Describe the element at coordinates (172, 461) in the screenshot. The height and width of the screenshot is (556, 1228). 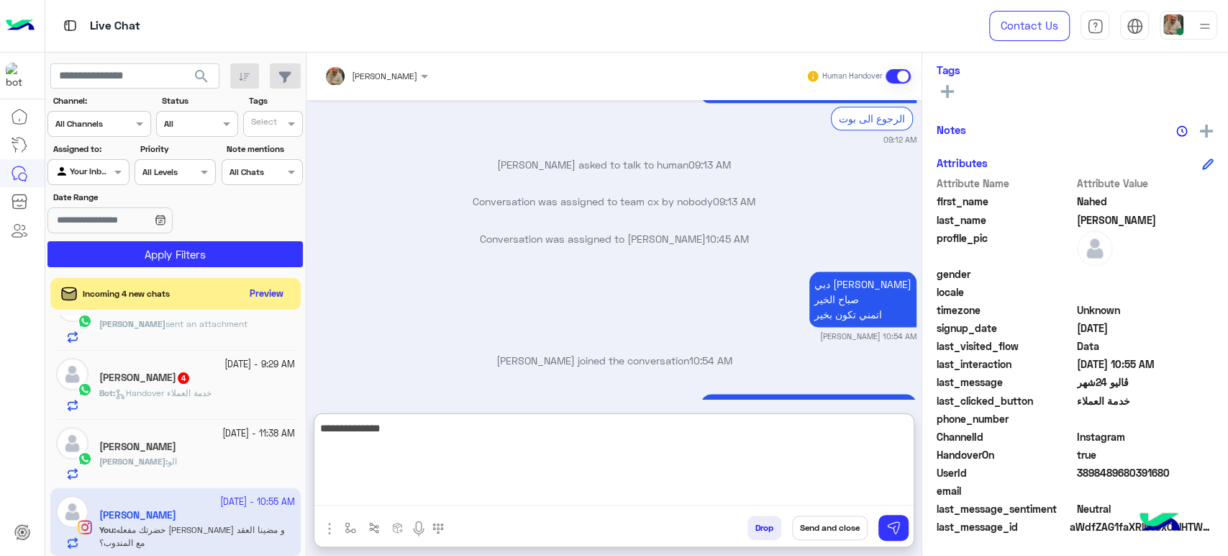
I see `span: الو` at that location.